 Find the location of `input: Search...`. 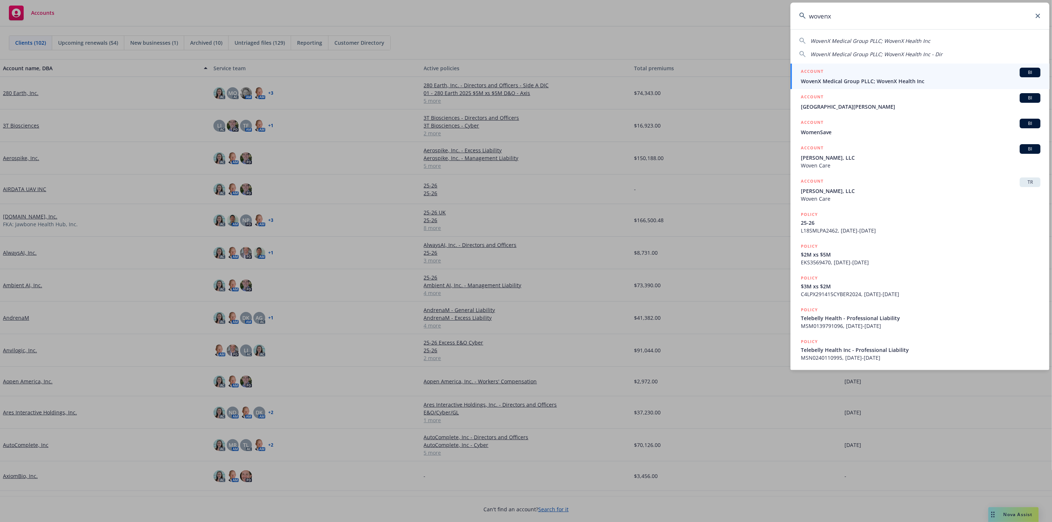

input: Search... is located at coordinates (920, 16).